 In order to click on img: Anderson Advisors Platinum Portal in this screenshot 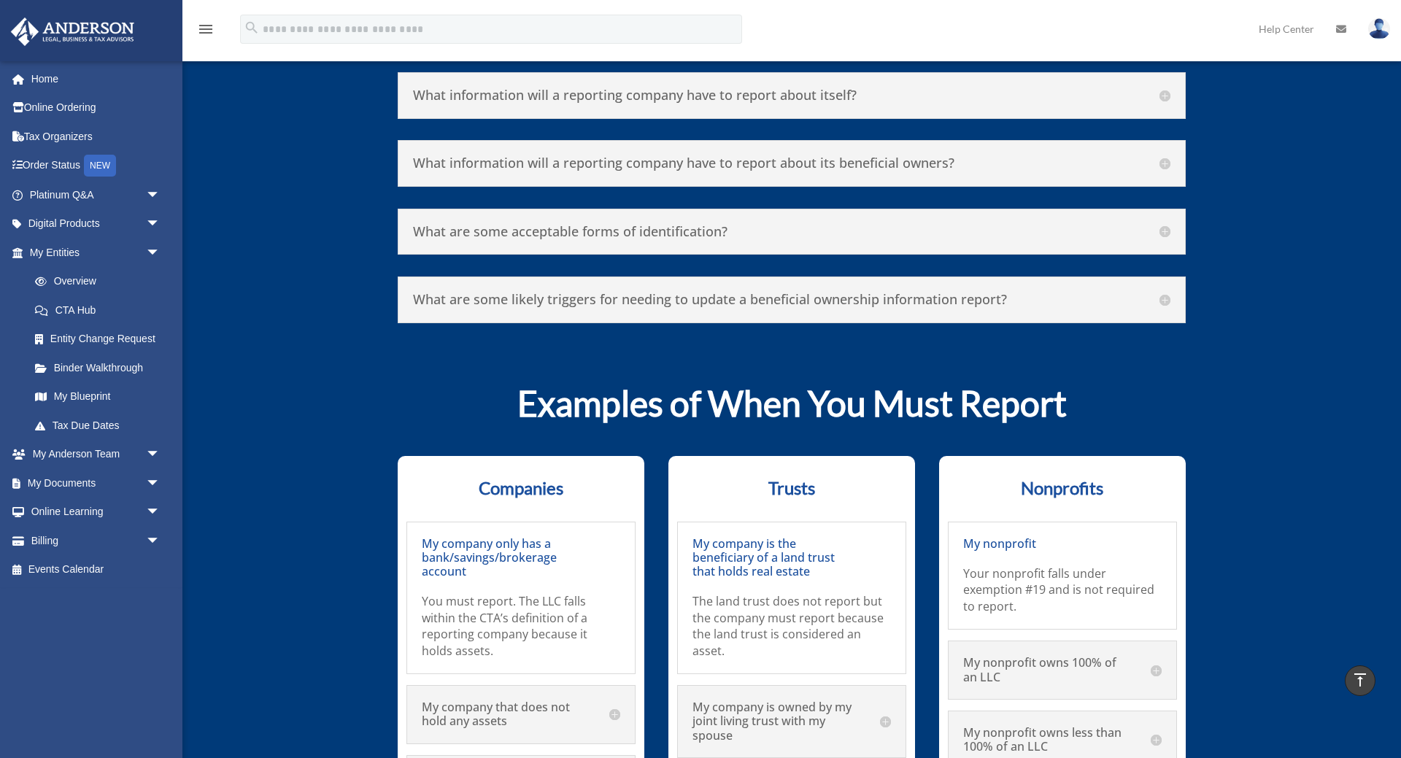, I will do `click(72, 31)`.